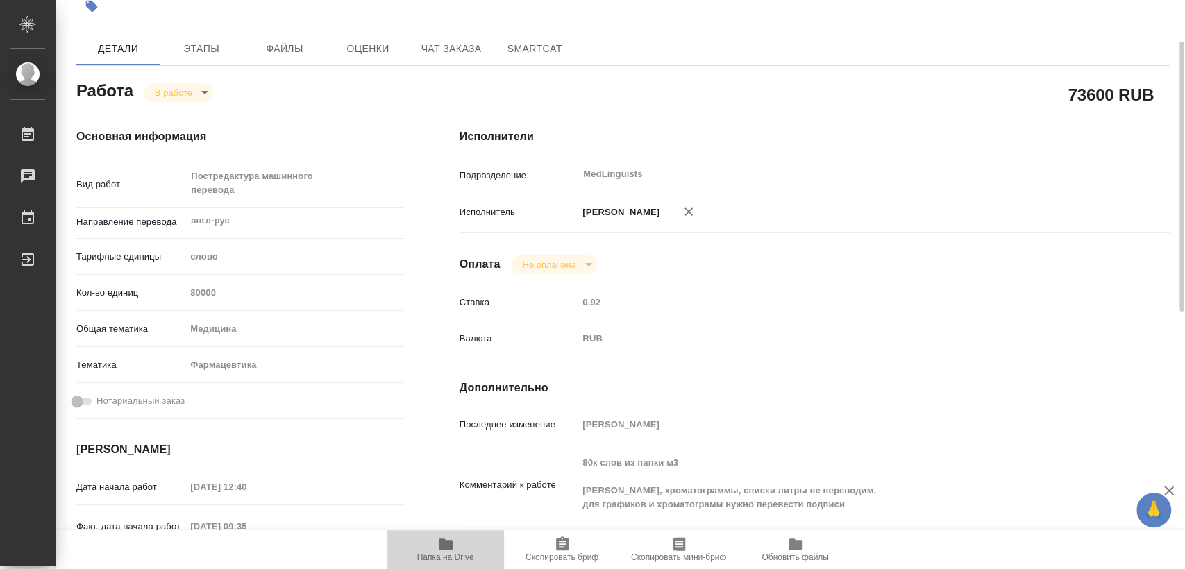 This screenshot has height=569, width=1185. Describe the element at coordinates (174, 92) in the screenshot. I see `button: В работе` at that location.